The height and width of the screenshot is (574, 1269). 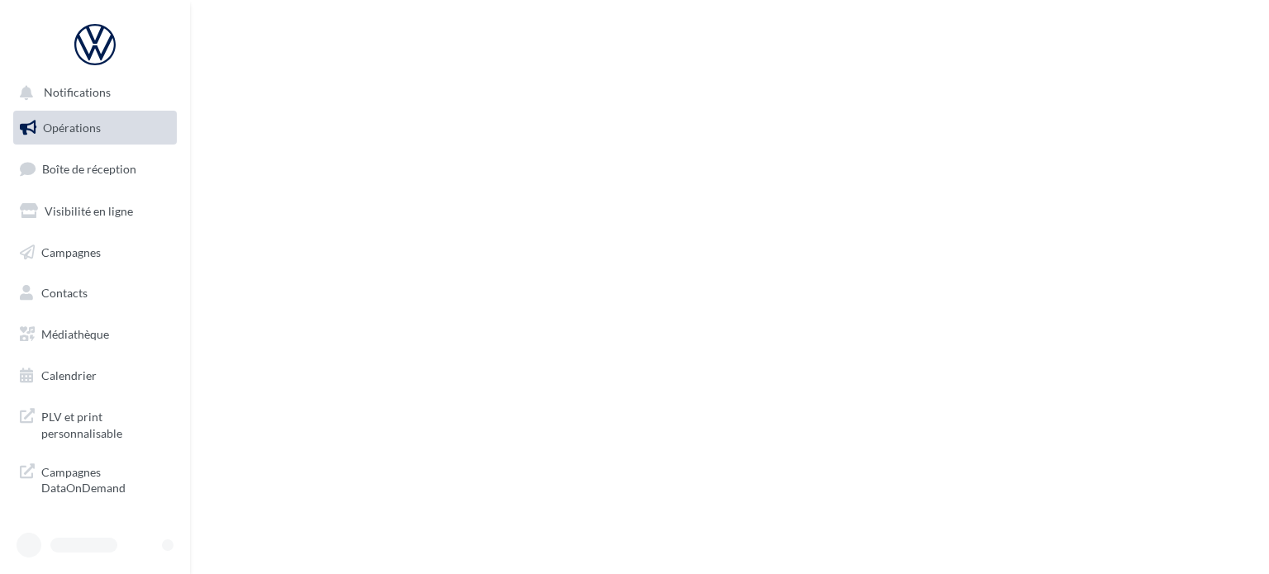 I want to click on a: Contacts, so click(x=95, y=293).